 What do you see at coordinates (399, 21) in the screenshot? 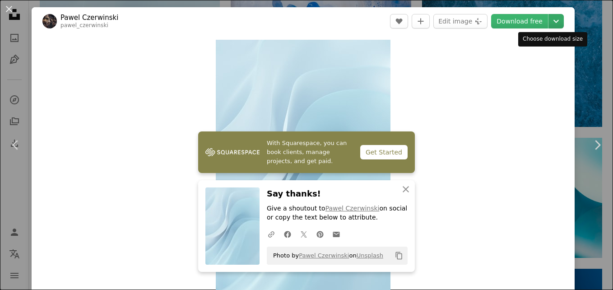
I see `button: Like` at bounding box center [399, 21].